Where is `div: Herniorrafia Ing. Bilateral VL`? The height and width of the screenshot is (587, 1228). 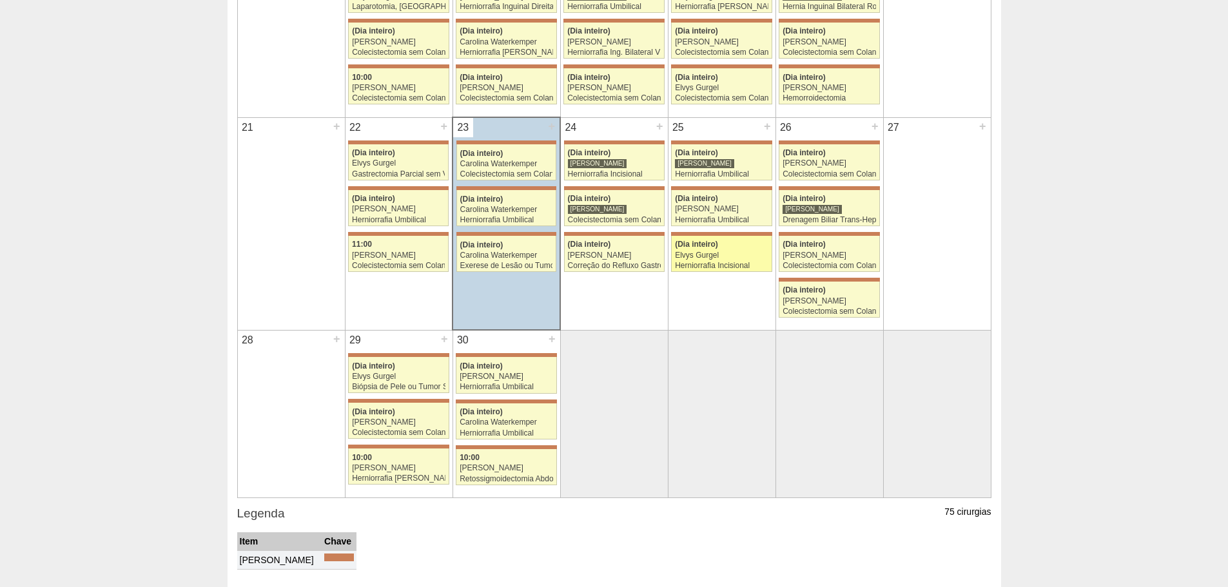
div: Herniorrafia Ing. Bilateral VL is located at coordinates (614, 52).